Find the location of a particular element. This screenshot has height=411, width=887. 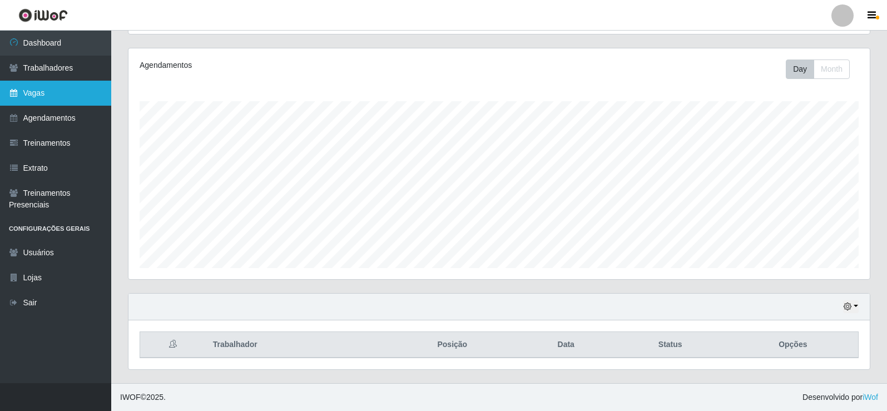

a: iWof is located at coordinates (871, 397).